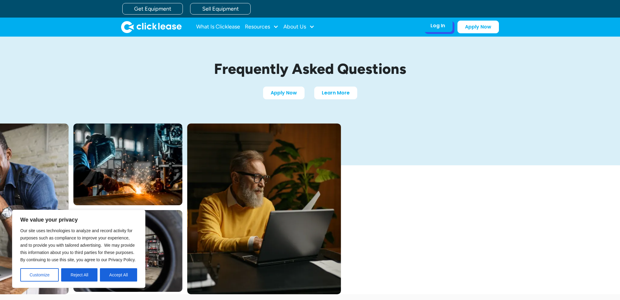 This screenshot has width=620, height=300. I want to click on img: A welder in a large mask working on a large pipe, so click(128, 164).